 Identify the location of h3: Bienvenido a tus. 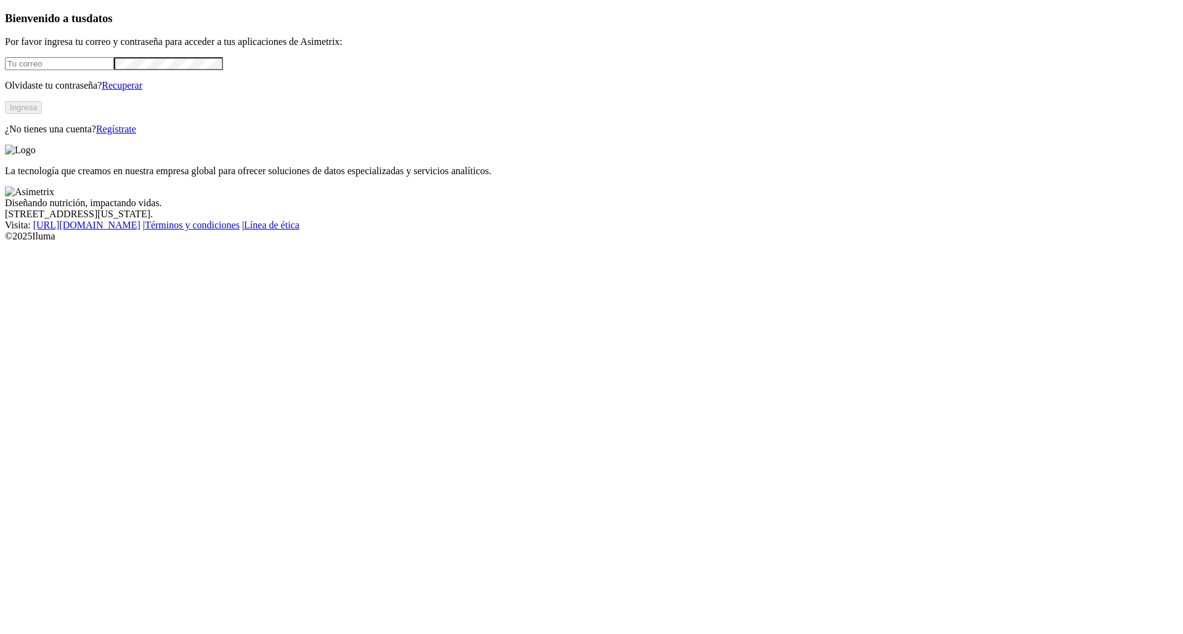
(591, 18).